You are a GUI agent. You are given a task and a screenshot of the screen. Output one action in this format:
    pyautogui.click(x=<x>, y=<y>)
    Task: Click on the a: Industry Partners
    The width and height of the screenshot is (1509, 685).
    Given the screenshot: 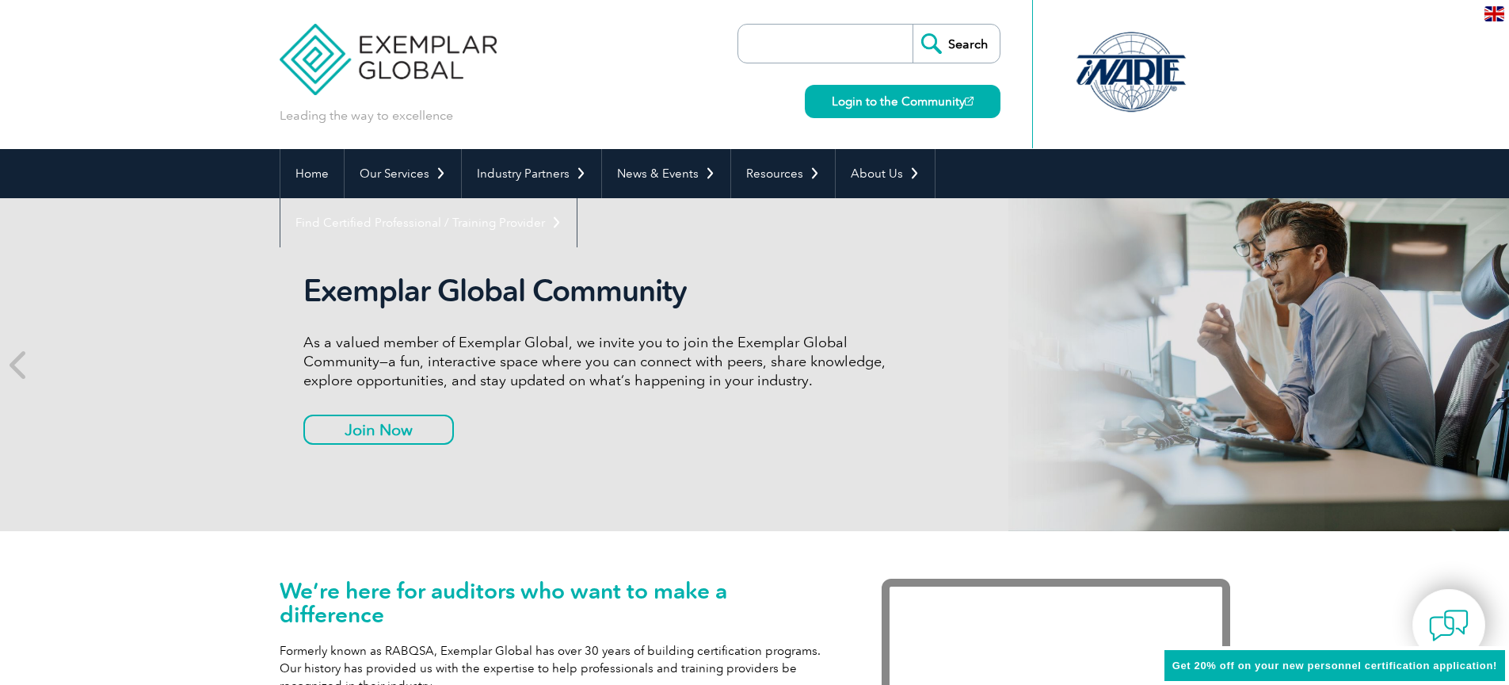 What is the action you would take?
    pyautogui.click(x=532, y=174)
    